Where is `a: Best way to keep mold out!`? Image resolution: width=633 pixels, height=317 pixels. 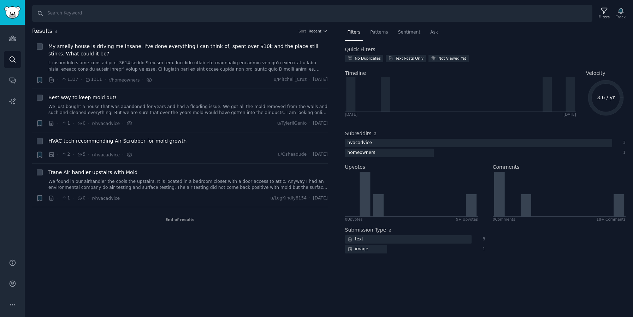 a: Best way to keep mold out! is located at coordinates (82, 97).